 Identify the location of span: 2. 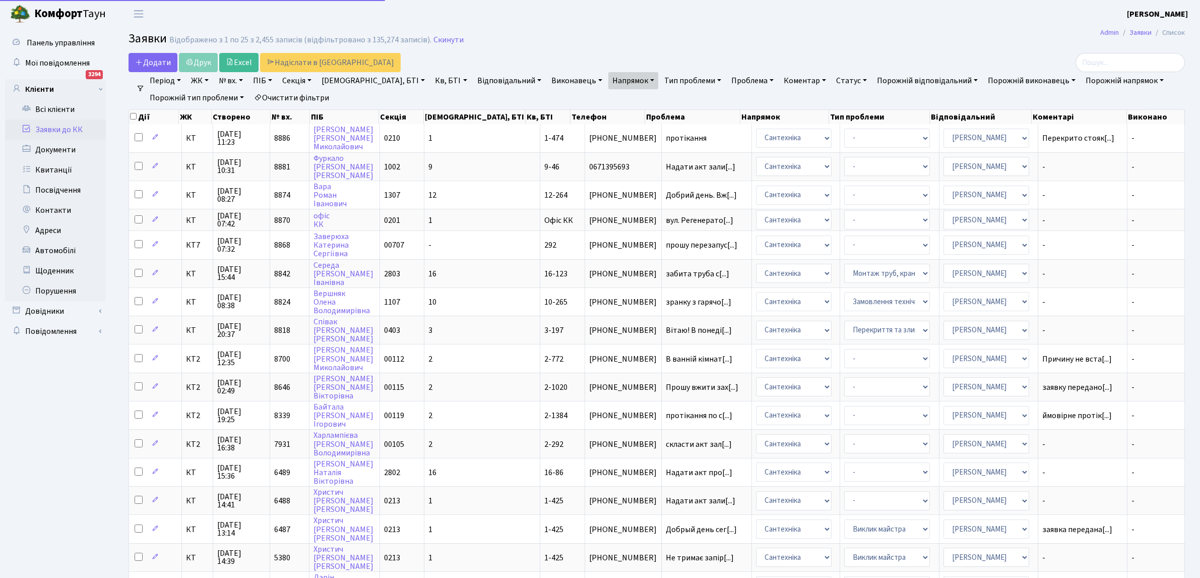
(431, 444).